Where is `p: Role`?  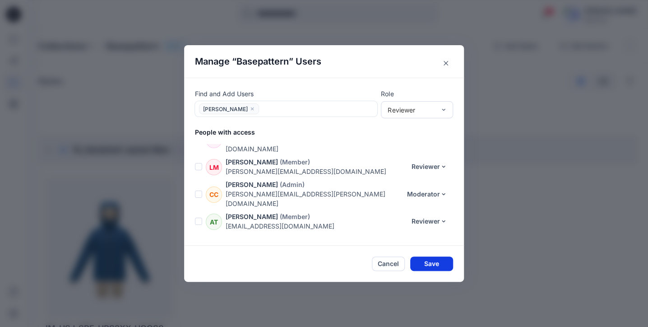
p: Role is located at coordinates (417, 93).